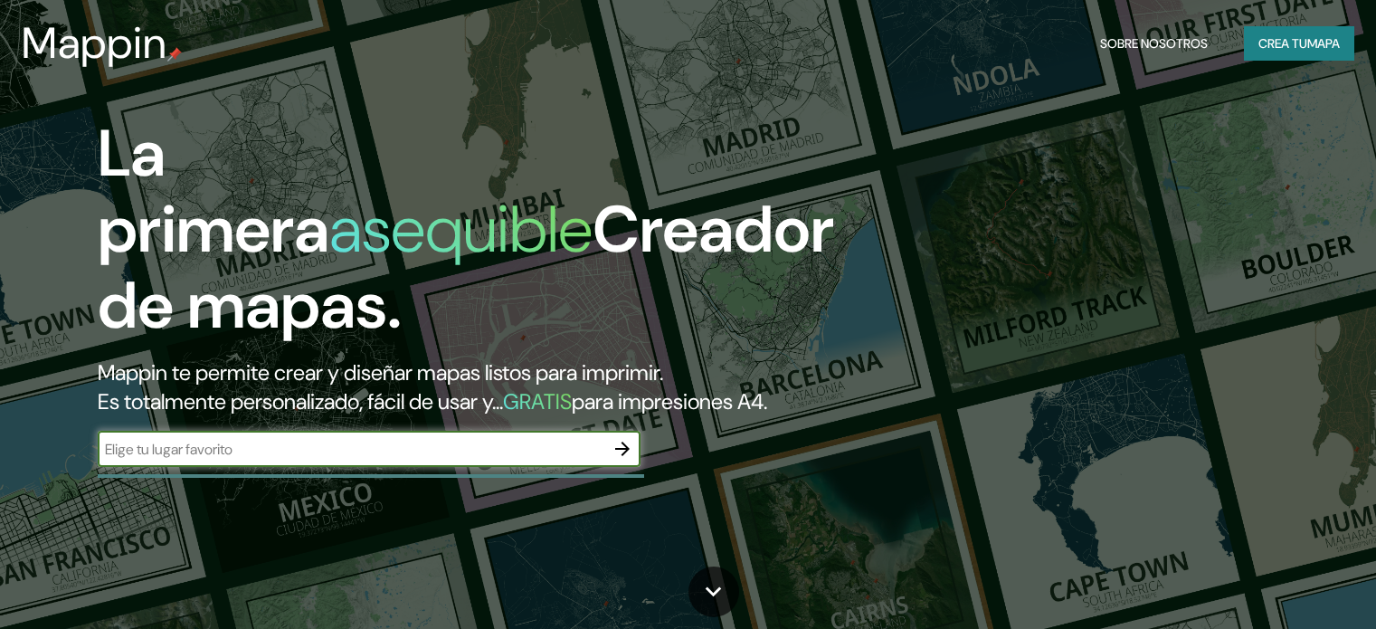 This screenshot has height=629, width=1376. I want to click on input: Elige tu lugar favorito, so click(351, 449).